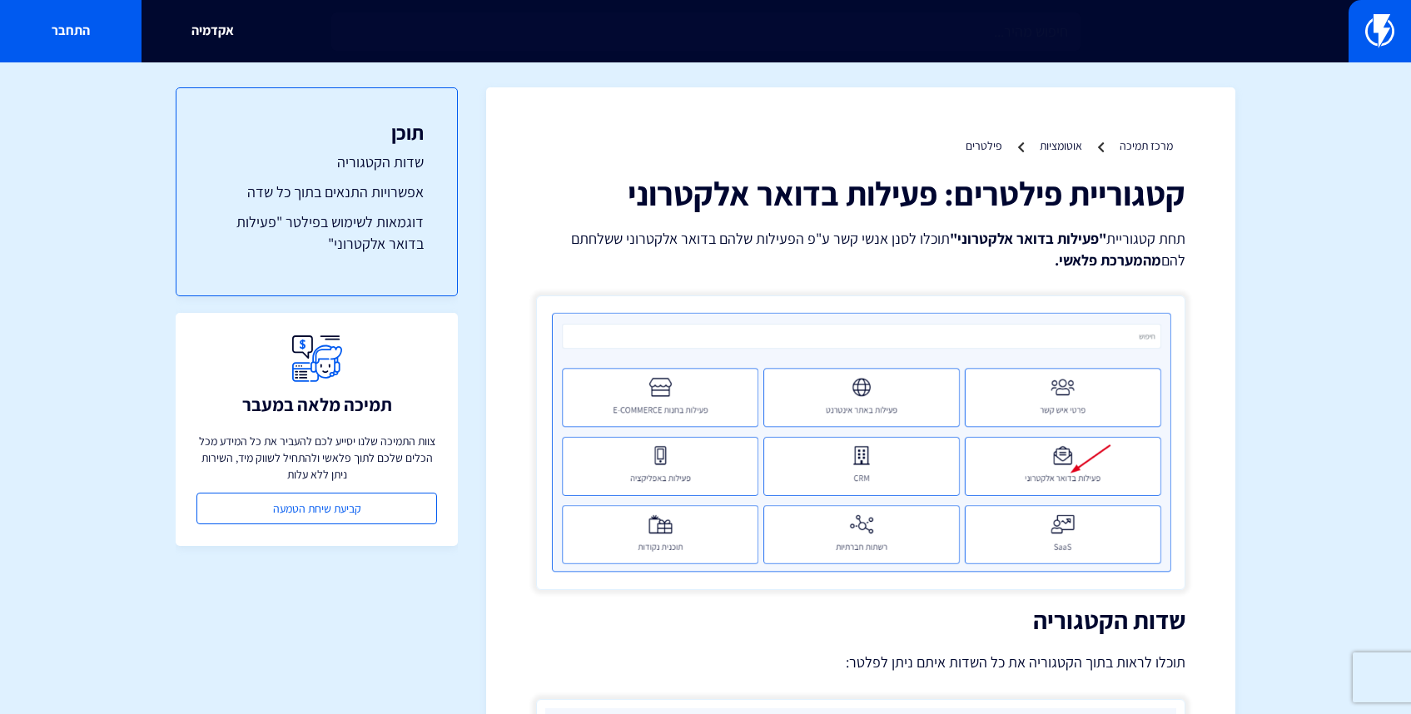 Image resolution: width=1411 pixels, height=714 pixels. Describe the element at coordinates (316, 192) in the screenshot. I see `a: אפשרויות התנאים בתוך כל שדה` at that location.